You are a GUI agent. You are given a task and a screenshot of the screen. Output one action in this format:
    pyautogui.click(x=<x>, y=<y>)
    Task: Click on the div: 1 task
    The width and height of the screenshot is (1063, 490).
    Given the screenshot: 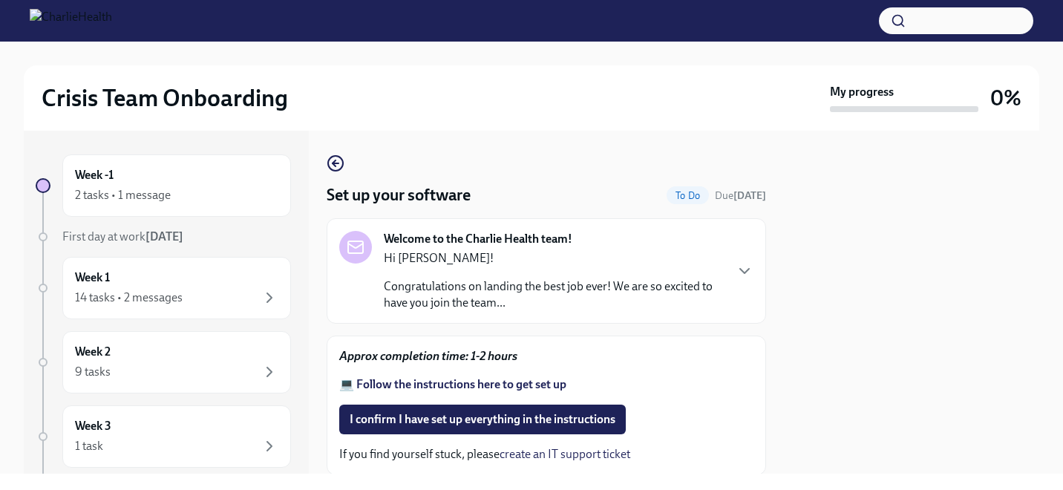 What is the action you would take?
    pyautogui.click(x=89, y=446)
    